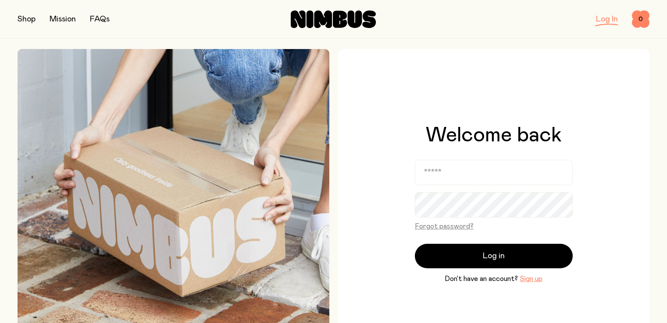 The image size is (667, 323). I want to click on span: Log in, so click(494, 256).